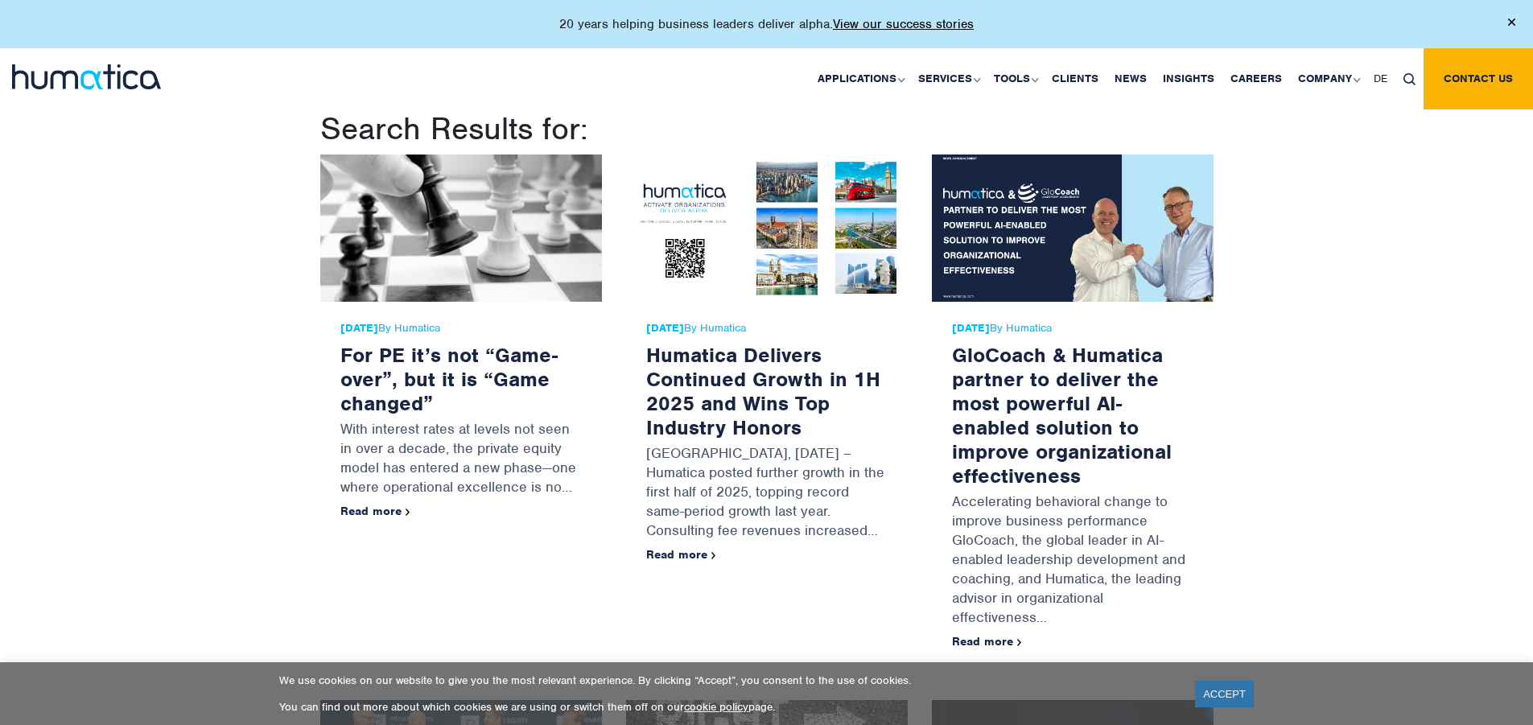 The image size is (1533, 725). What do you see at coordinates (1224, 694) in the screenshot?
I see `a: ACCEPT` at bounding box center [1224, 694].